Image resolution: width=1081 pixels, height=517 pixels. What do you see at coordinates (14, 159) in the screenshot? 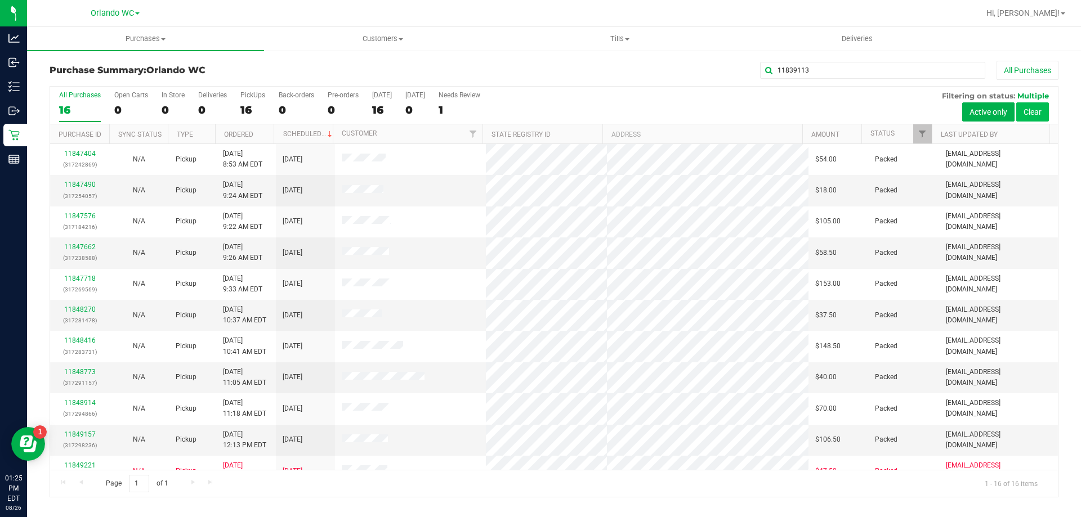
I see `inline-svg: Reports` at bounding box center [14, 159].